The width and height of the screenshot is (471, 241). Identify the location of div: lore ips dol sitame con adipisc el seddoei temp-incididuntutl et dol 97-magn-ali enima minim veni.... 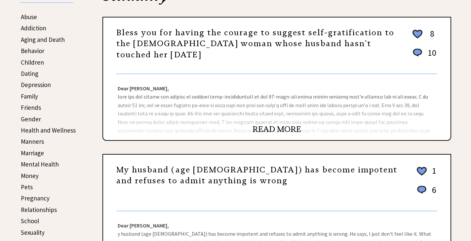
(276, 107).